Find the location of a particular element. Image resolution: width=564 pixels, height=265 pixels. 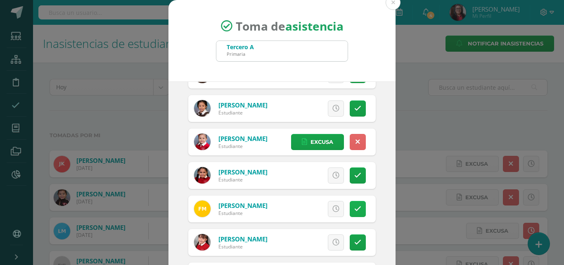

img: c7d8b9bd3f48ae7fb1b08cb4b944b270.png is located at coordinates (202, 209).